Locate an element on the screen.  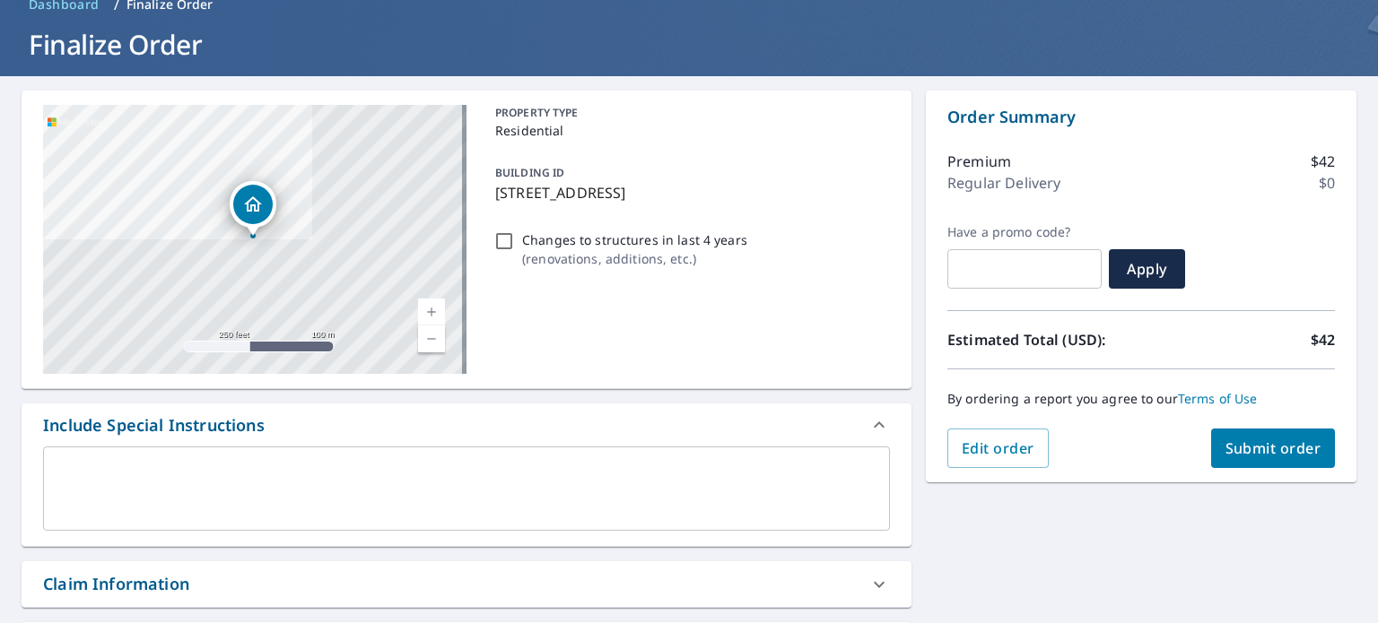
span: Edit order is located at coordinates (998, 449).